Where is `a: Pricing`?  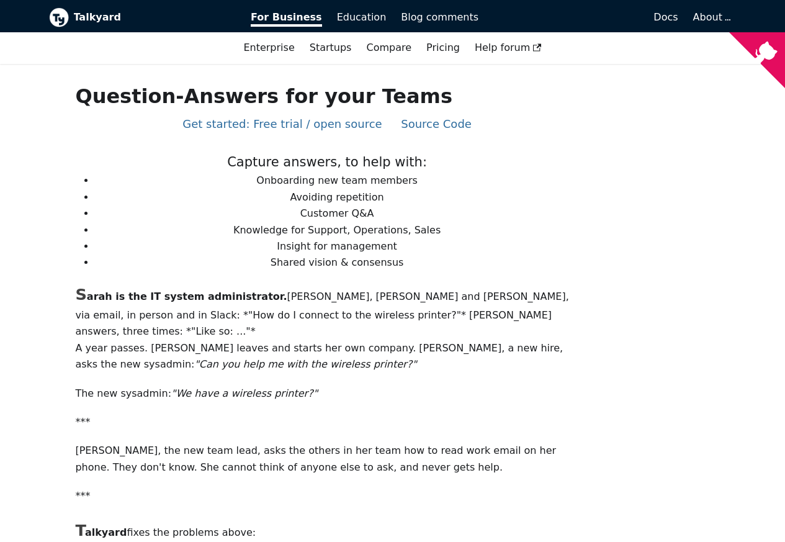 a: Pricing is located at coordinates (443, 48).